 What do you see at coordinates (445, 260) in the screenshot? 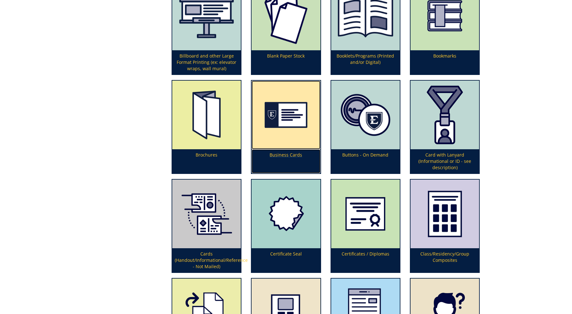
I see `p: Class/Residency/Group Composites` at bounding box center [445, 260].